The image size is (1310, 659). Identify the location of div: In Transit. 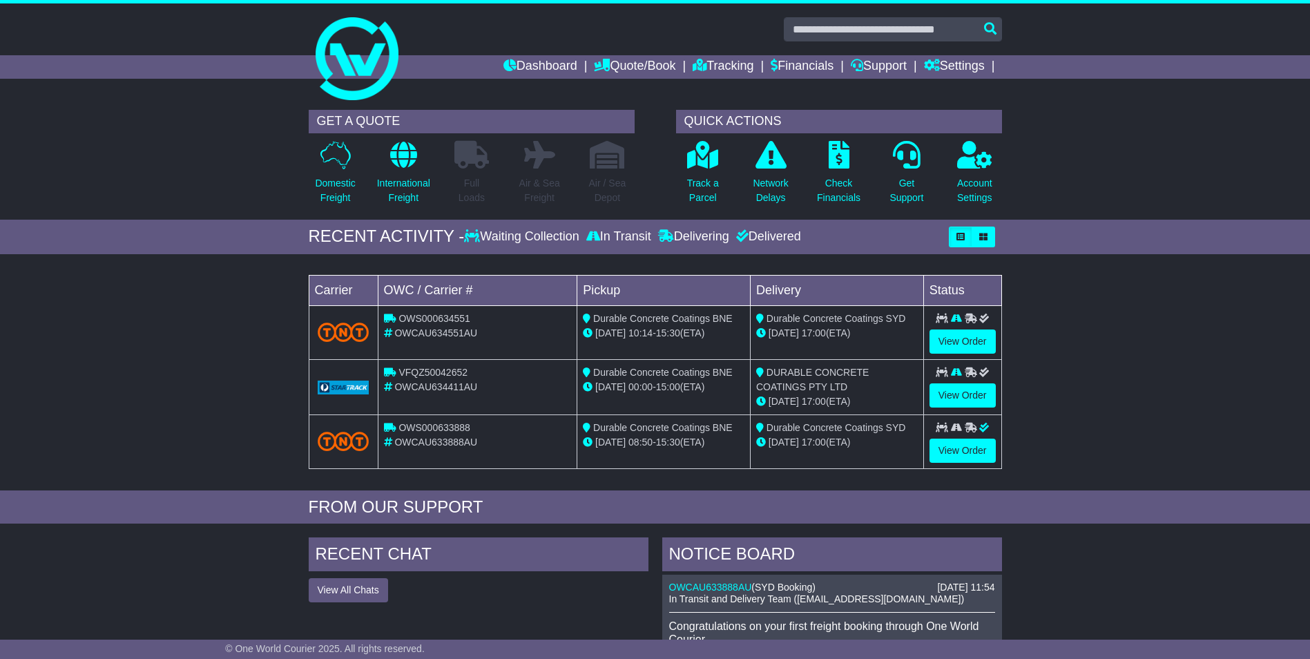
(619, 237).